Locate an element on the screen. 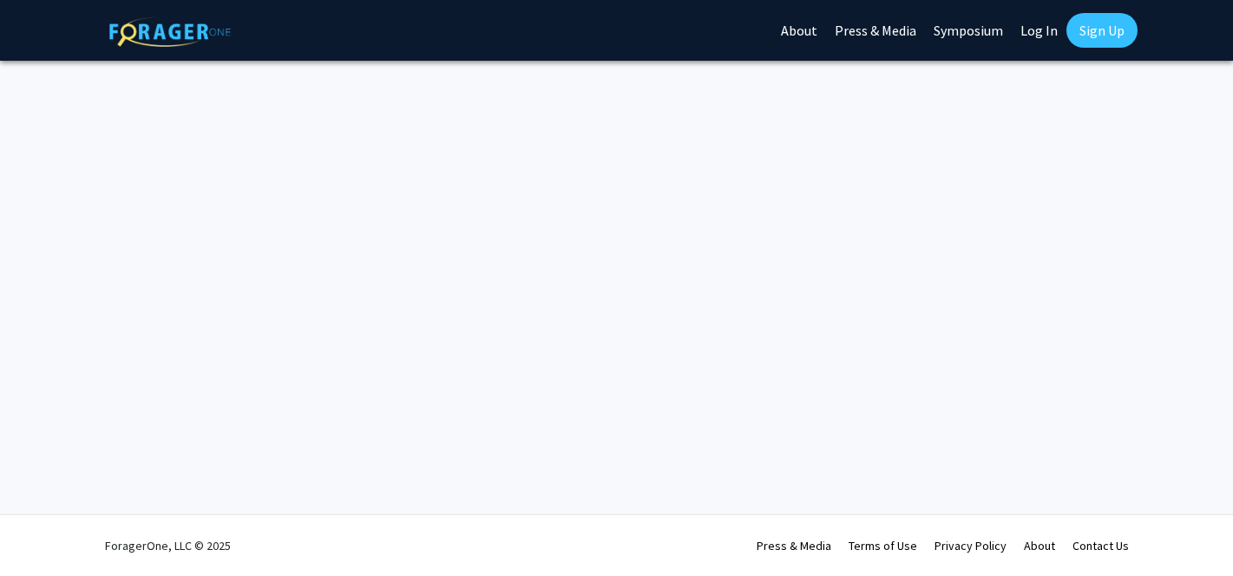 The image size is (1233, 576). a: About is located at coordinates (1039, 546).